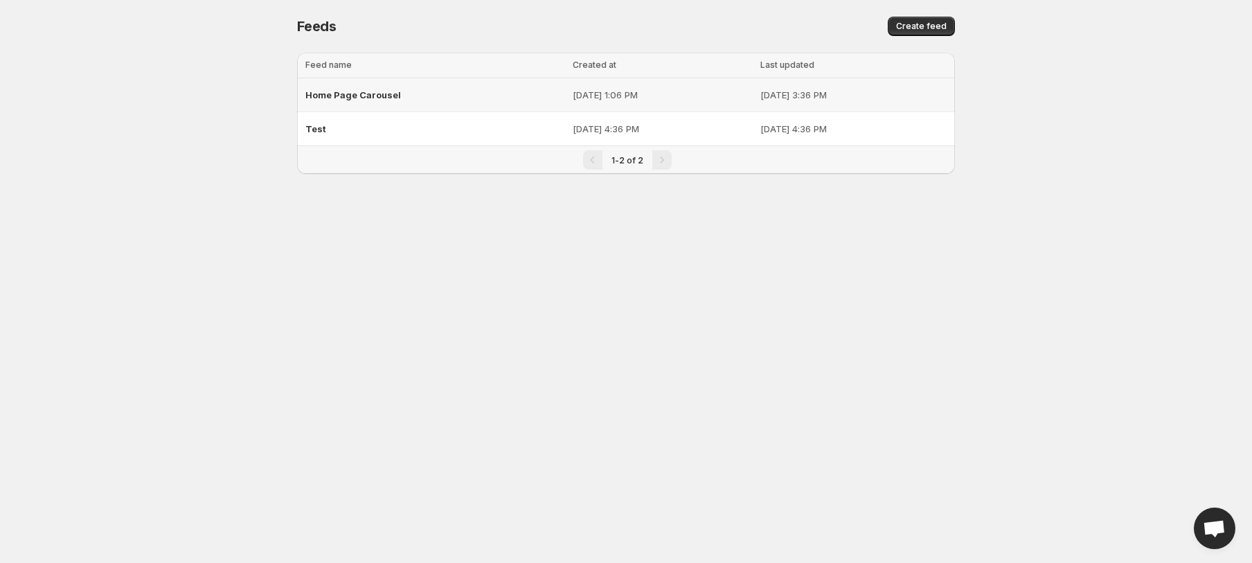 Image resolution: width=1252 pixels, height=563 pixels. I want to click on span: Home Page Carousel, so click(353, 95).